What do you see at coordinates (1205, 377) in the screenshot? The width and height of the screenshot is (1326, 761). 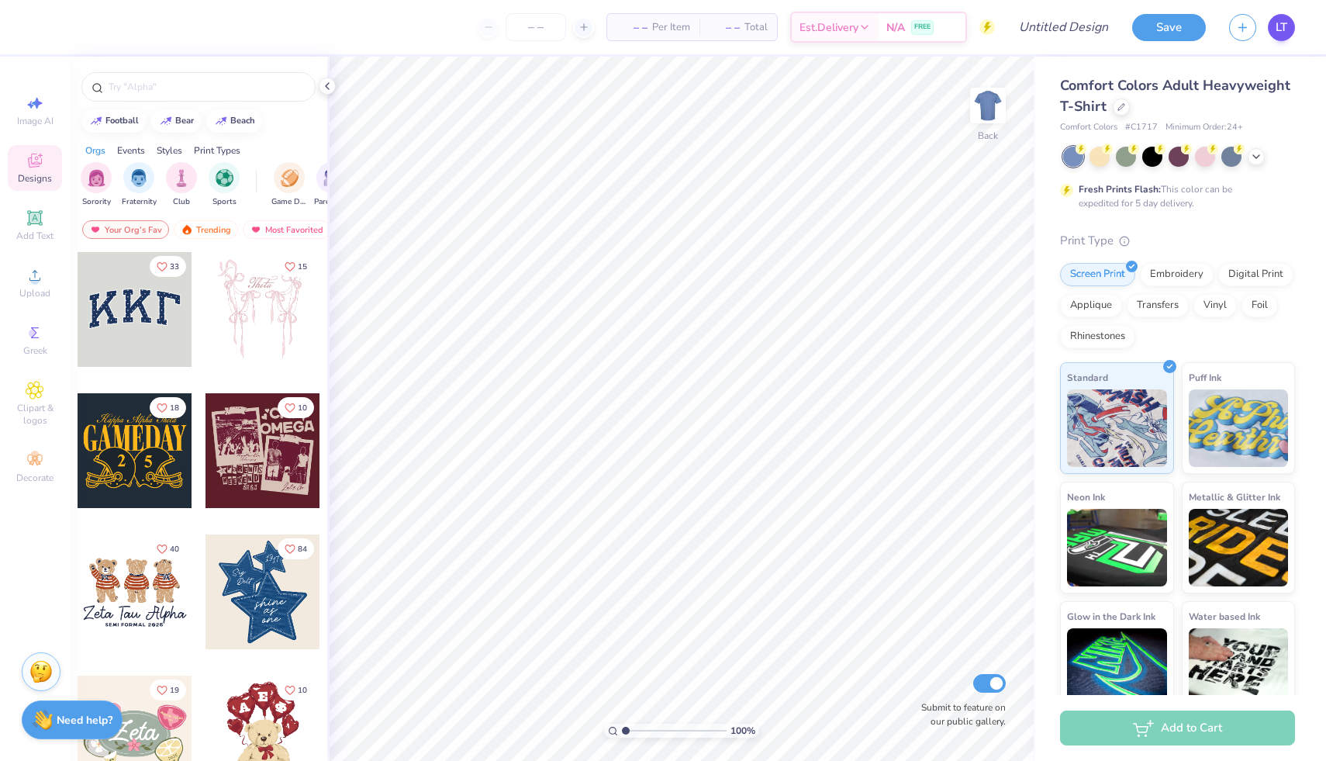 I see `span: Puff Ink` at bounding box center [1205, 377].